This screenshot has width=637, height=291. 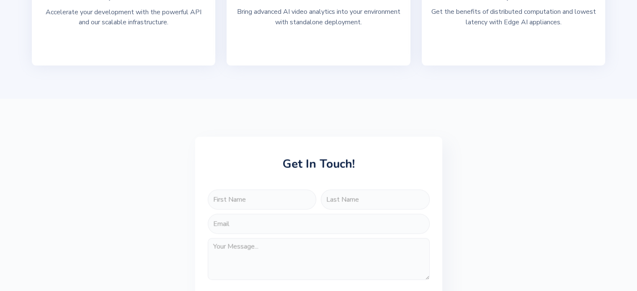 What do you see at coordinates (514, 17) in the screenshot?
I see `p: Get the benefits of distributed computation and lowest latency with Edge AI appliances.` at bounding box center [514, 17].